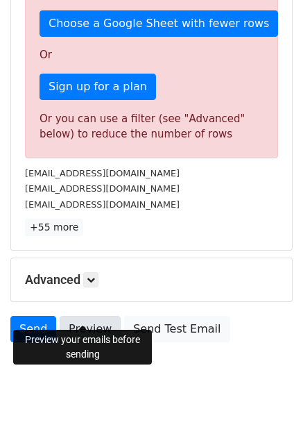  What do you see at coordinates (151, 280) in the screenshot?
I see `h5: Advanced` at bounding box center [151, 280].